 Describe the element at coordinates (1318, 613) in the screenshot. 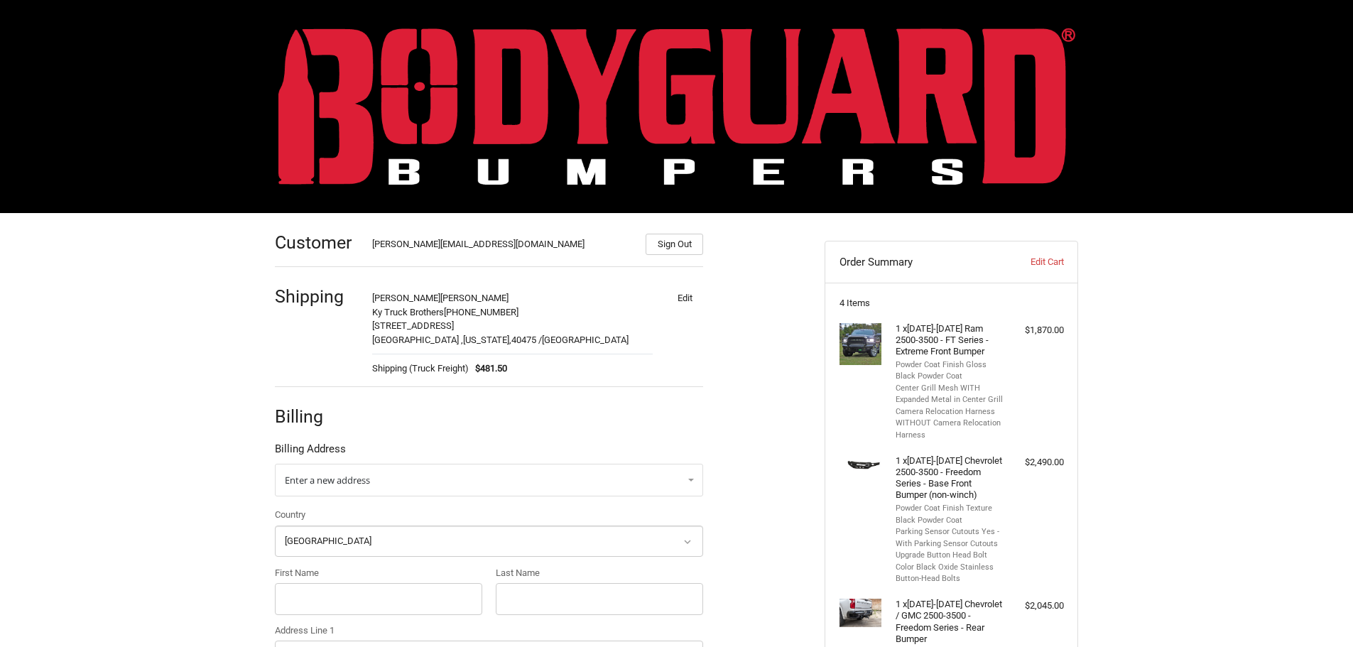

I see `div: Chat Widget` at that location.